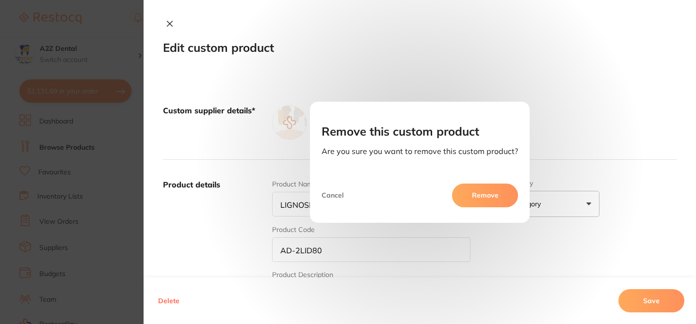 The image size is (696, 324). I want to click on p: Message from Restocq, sent 1w ago, so click(105, 42).